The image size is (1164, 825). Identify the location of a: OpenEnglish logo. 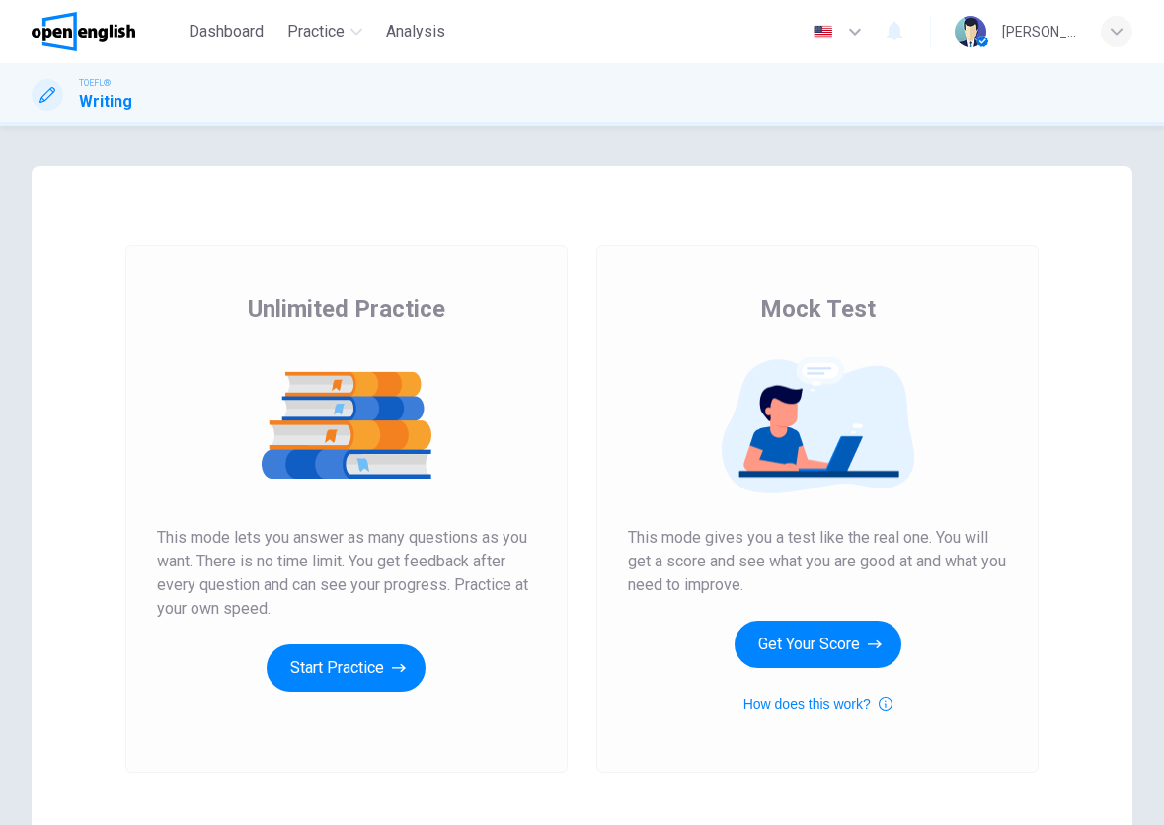
(106, 32).